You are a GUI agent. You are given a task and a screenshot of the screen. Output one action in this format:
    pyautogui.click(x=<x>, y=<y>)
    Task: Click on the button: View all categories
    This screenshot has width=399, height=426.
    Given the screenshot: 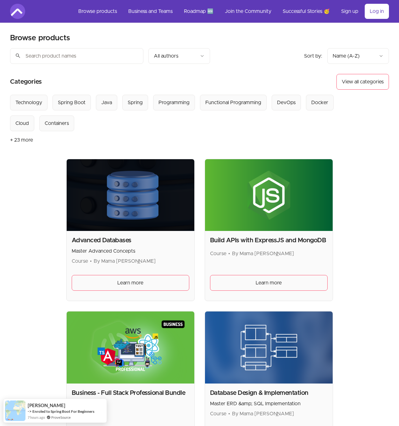 What is the action you would take?
    pyautogui.click(x=362, y=82)
    